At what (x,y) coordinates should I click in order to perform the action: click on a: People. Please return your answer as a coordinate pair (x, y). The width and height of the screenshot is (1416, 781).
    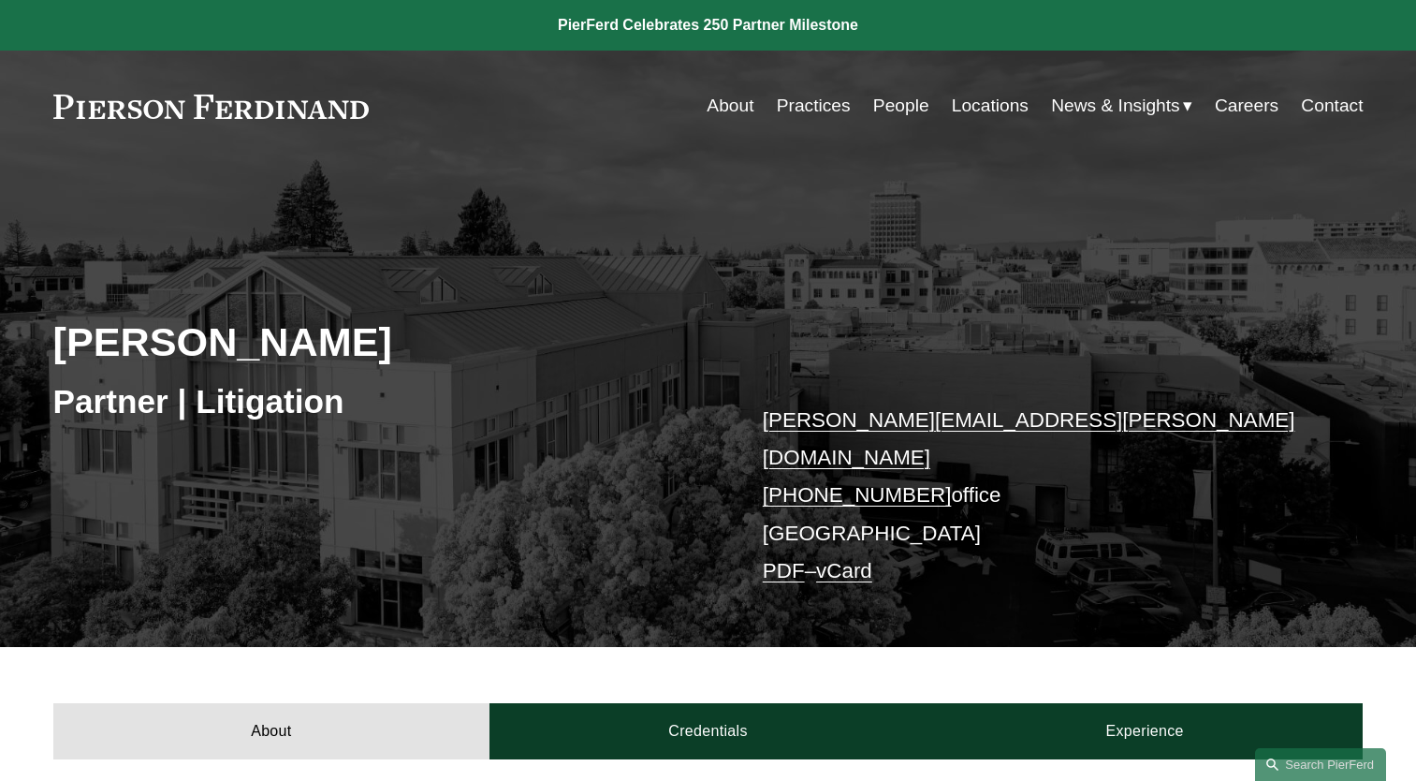
    Looking at the image, I should click on (901, 106).